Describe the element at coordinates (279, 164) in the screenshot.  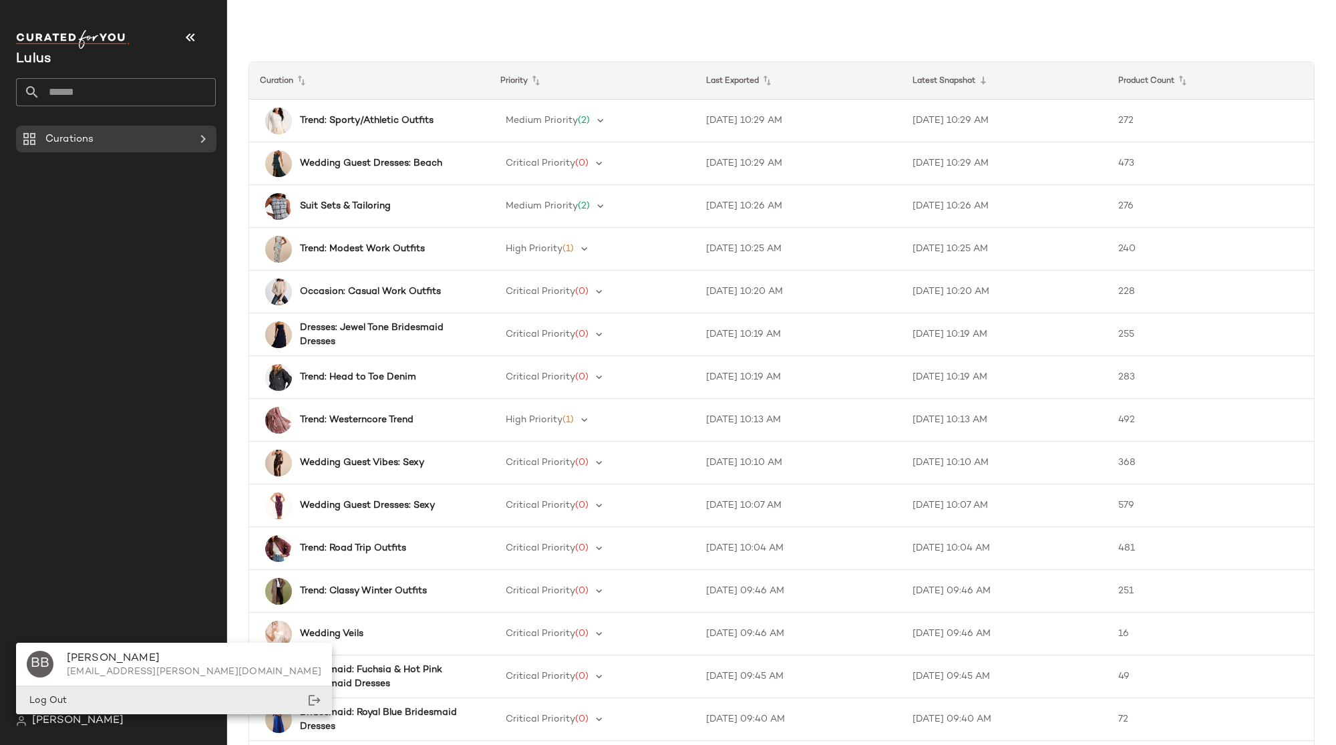
I see `img: 12024801_2488151.jpg` at that location.